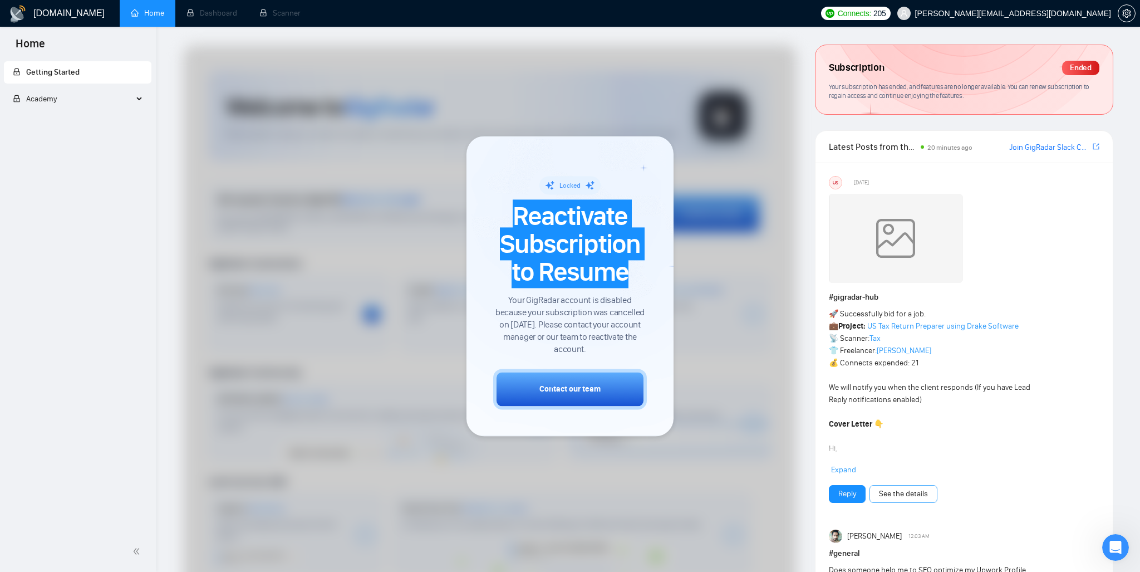  What do you see at coordinates (1050, 148) in the screenshot?
I see `a: Join GigRadar Slack Community` at bounding box center [1050, 148].